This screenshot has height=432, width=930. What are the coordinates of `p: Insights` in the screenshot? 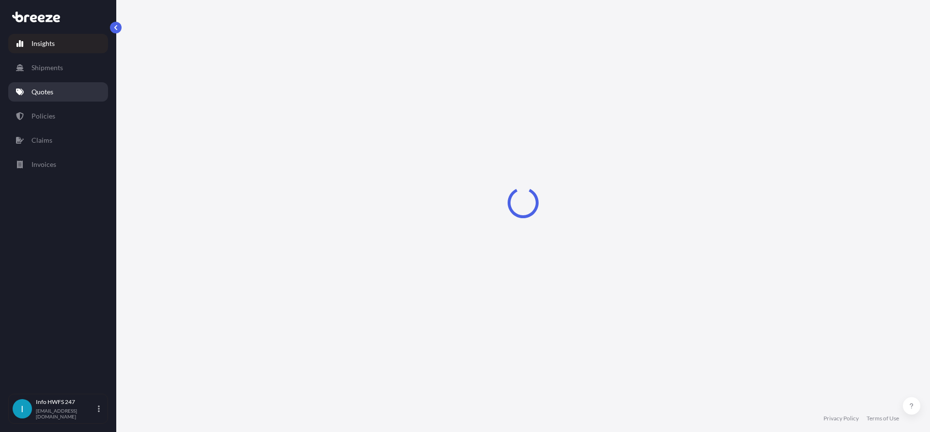 It's located at (43, 44).